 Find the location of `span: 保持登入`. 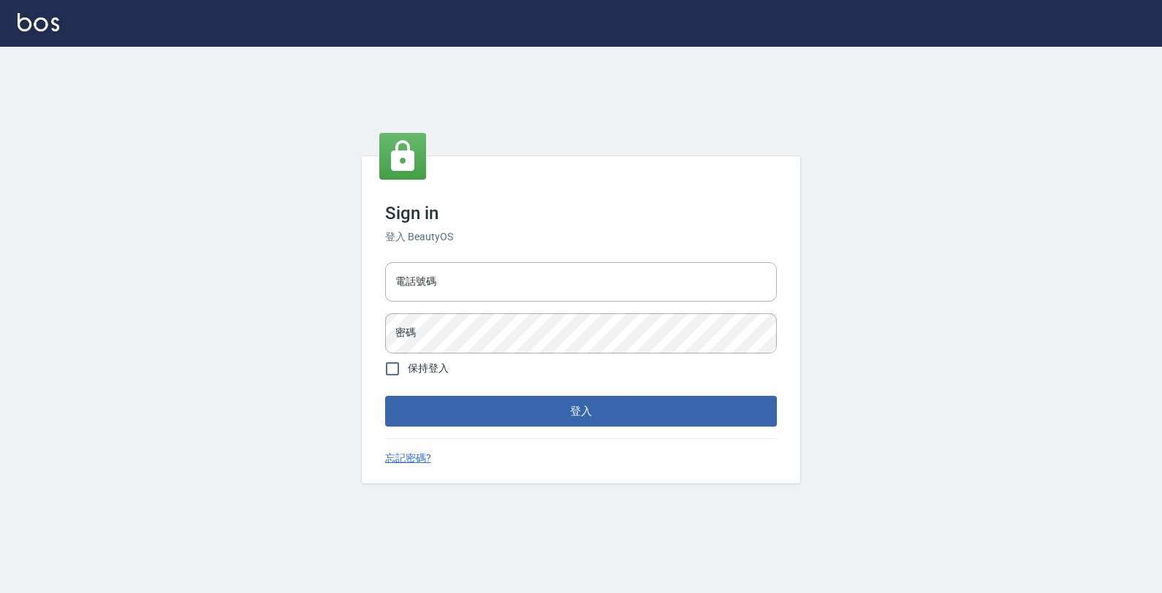

span: 保持登入 is located at coordinates (428, 368).